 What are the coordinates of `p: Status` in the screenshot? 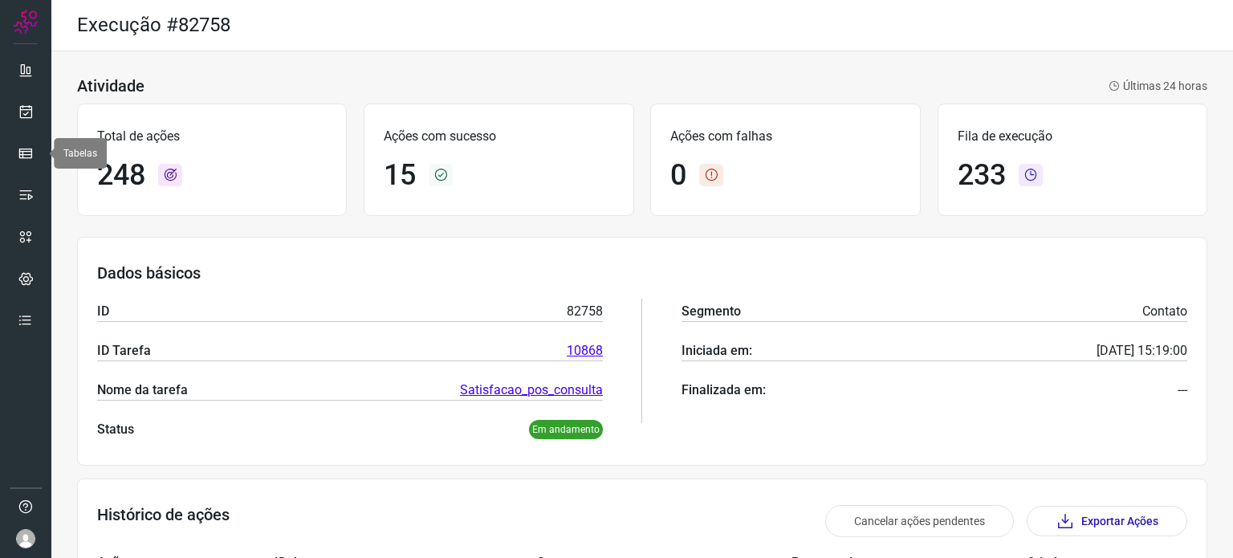 It's located at (116, 429).